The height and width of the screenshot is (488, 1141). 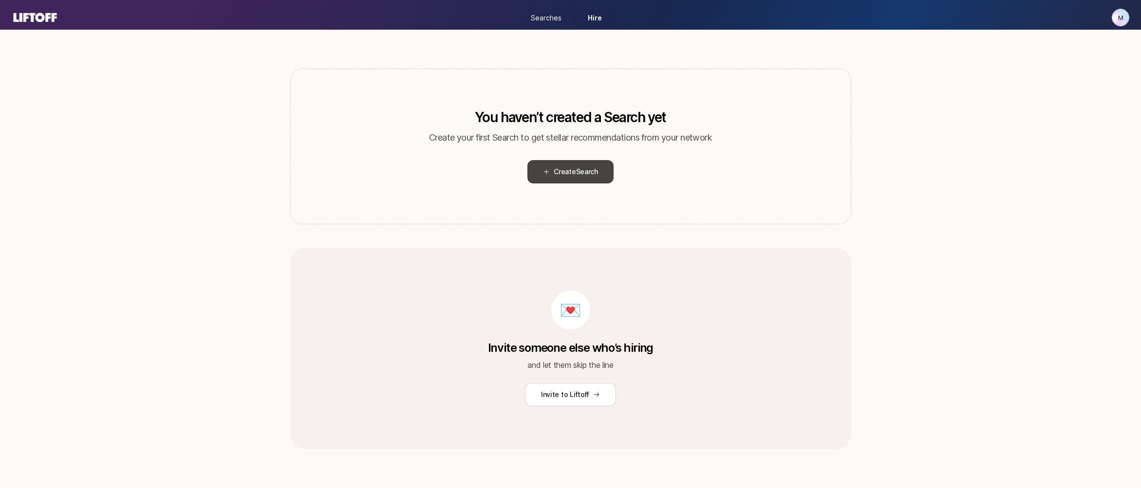 I want to click on button: M, so click(x=1120, y=18).